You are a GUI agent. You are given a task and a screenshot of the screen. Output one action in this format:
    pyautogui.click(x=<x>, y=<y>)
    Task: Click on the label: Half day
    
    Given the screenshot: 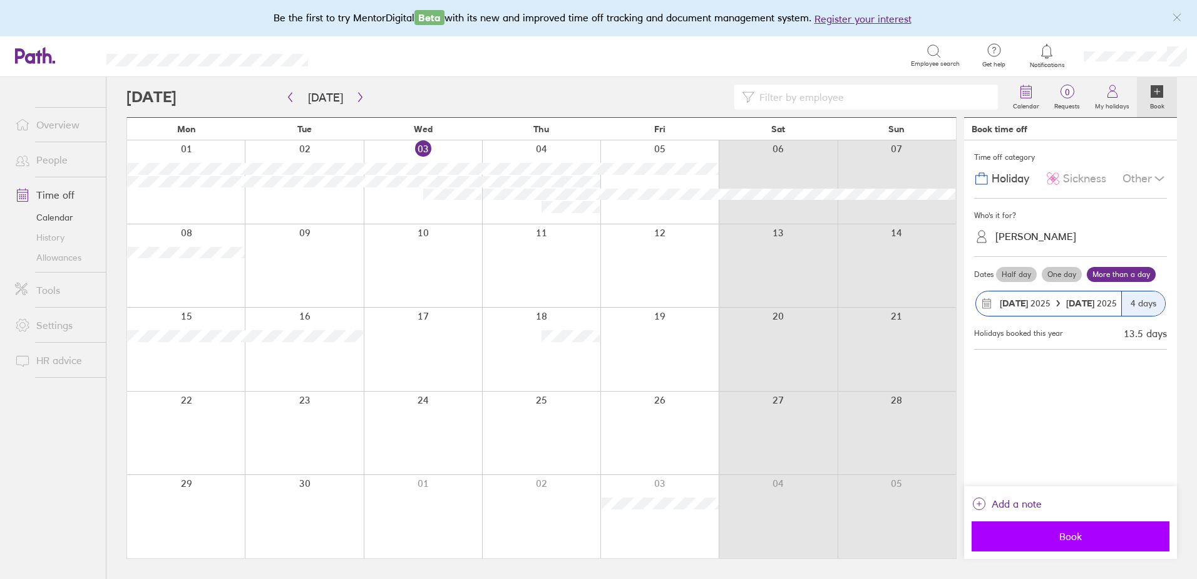 What is the action you would take?
    pyautogui.click(x=1016, y=274)
    